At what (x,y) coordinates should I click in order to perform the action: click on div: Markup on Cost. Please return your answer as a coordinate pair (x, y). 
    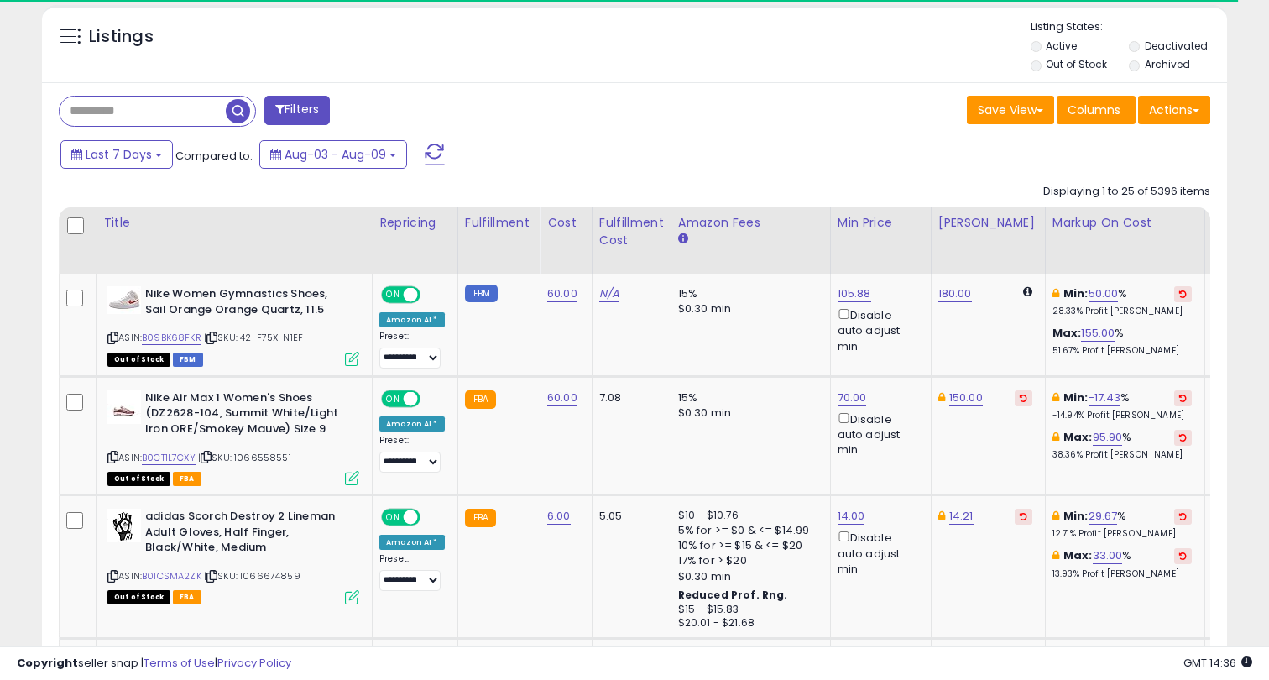
    Looking at the image, I should click on (1125, 222).